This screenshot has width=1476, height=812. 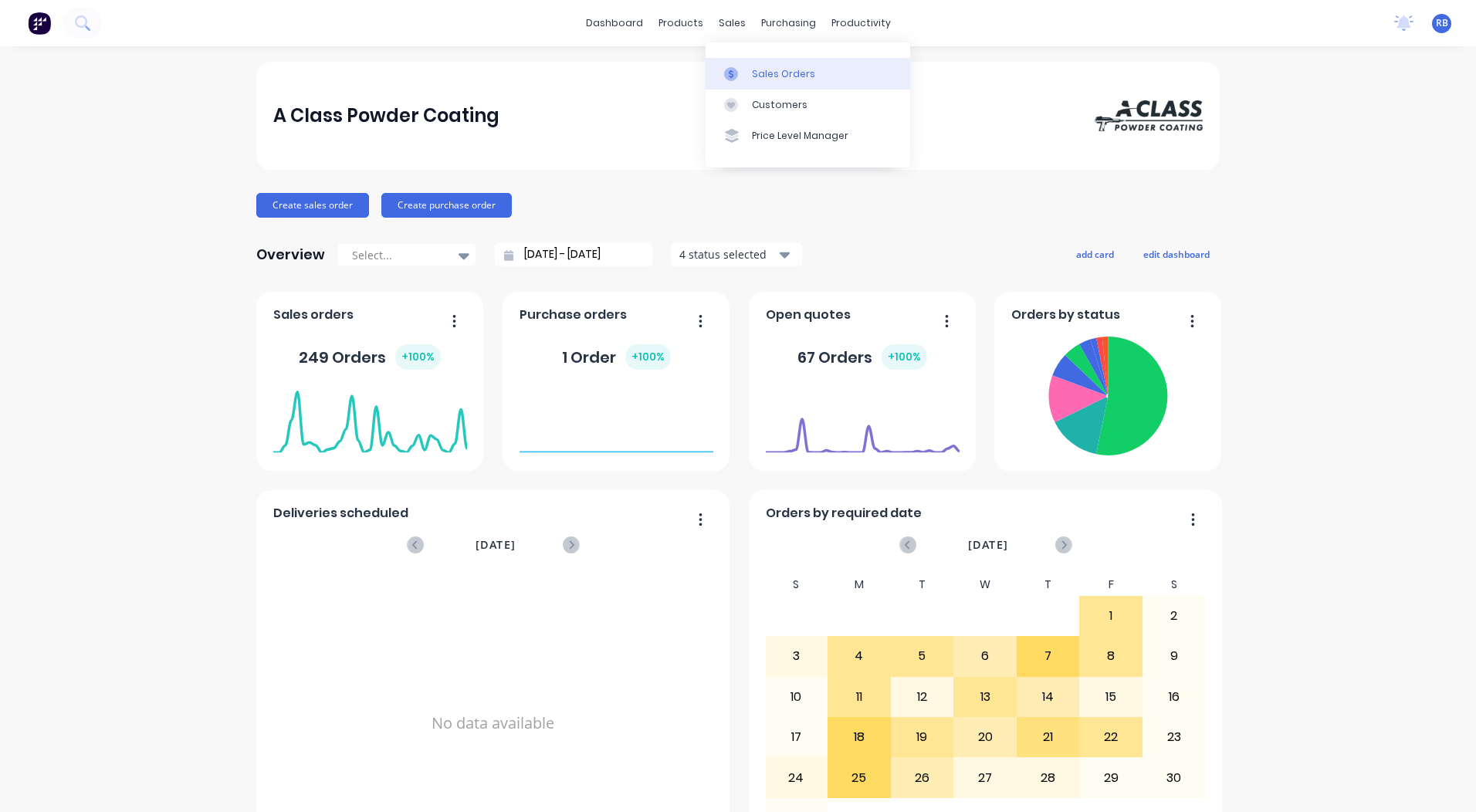 I want to click on div: 19, so click(x=922, y=737).